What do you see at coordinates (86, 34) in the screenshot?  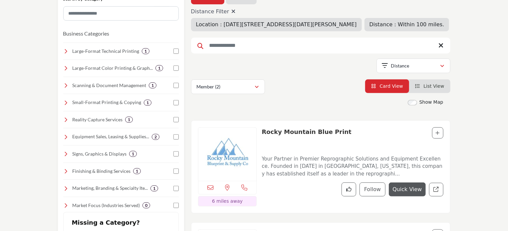 I see `h3: Business Categories` at bounding box center [86, 34].